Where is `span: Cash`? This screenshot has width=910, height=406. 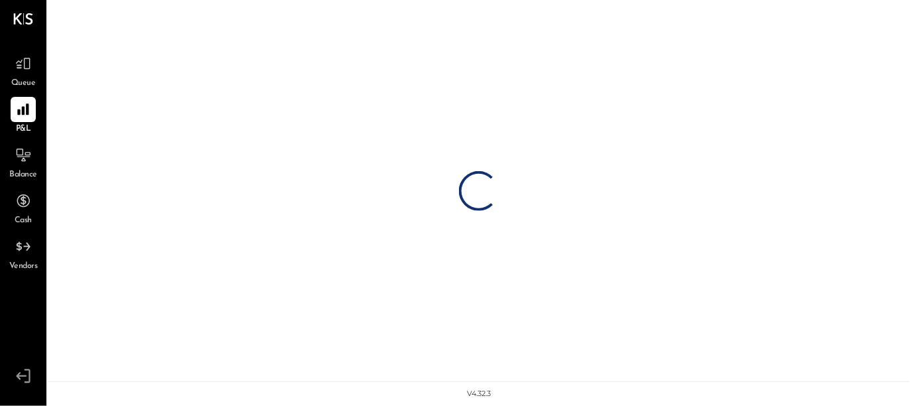 span: Cash is located at coordinates (23, 221).